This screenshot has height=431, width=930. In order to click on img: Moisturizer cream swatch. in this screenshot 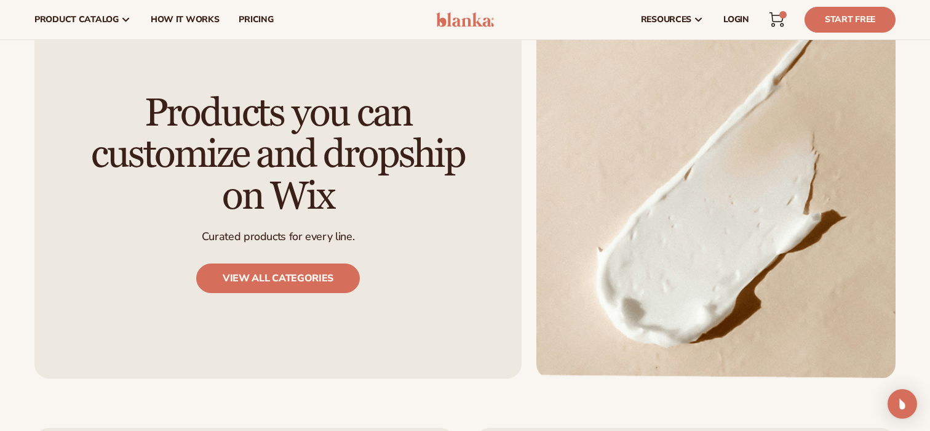, I will do `click(716, 193)`.